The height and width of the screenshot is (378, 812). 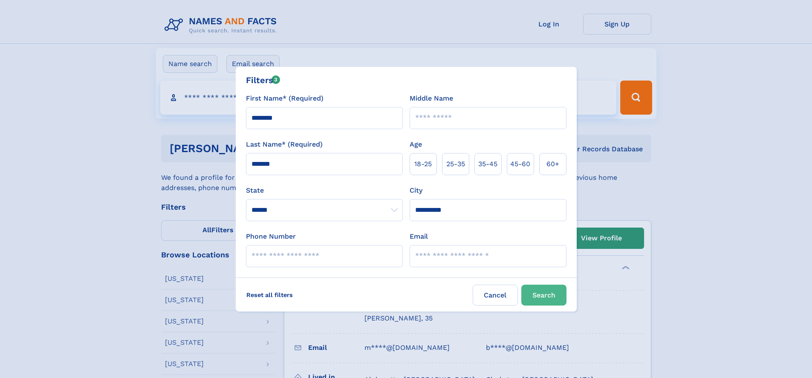 I want to click on span: 18‑25, so click(x=423, y=164).